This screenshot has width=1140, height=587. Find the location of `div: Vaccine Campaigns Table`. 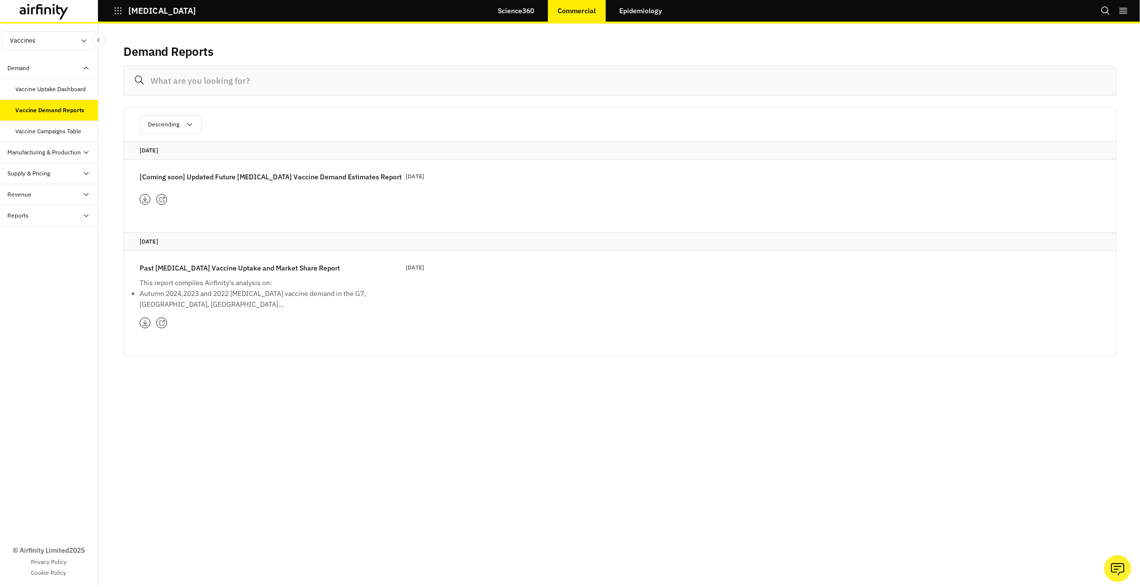

div: Vaccine Campaigns Table is located at coordinates (48, 131).